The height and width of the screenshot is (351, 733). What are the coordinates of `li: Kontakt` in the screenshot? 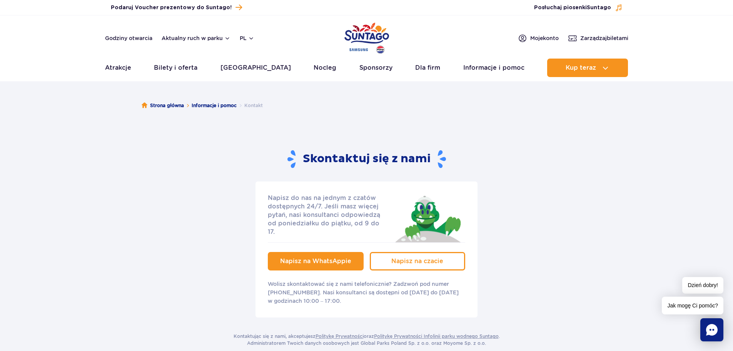 It's located at (250, 105).